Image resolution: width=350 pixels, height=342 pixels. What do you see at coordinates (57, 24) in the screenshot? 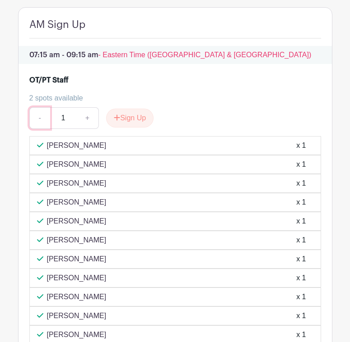
I see `h4: AM Sign Up` at bounding box center [57, 24].